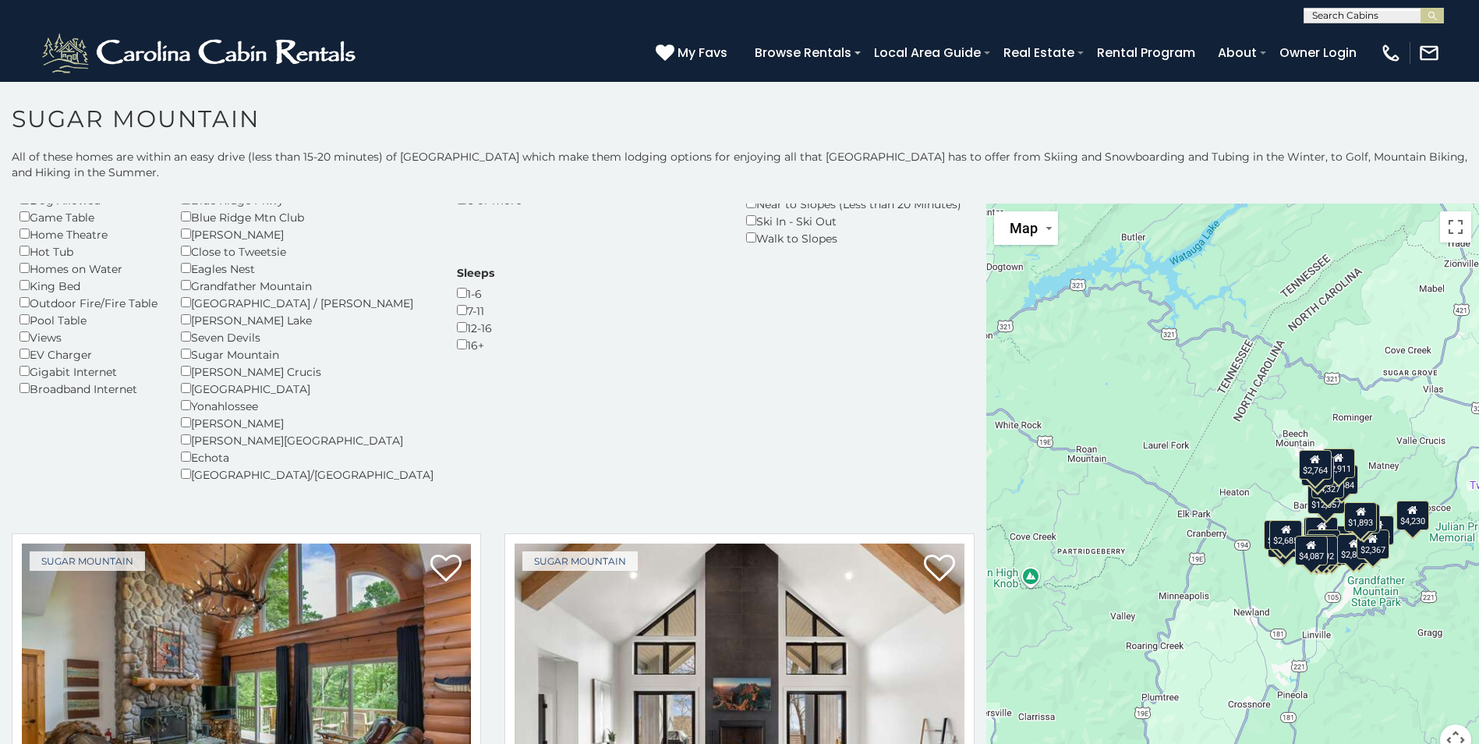 The width and height of the screenshot is (1479, 744). Describe the element at coordinates (475, 293) in the screenshot. I see `div: 1-6` at that location.